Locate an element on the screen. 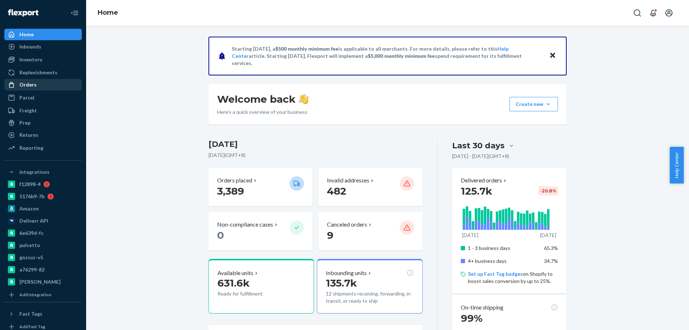  button: Orders placed 3,389 is located at coordinates (260, 187).